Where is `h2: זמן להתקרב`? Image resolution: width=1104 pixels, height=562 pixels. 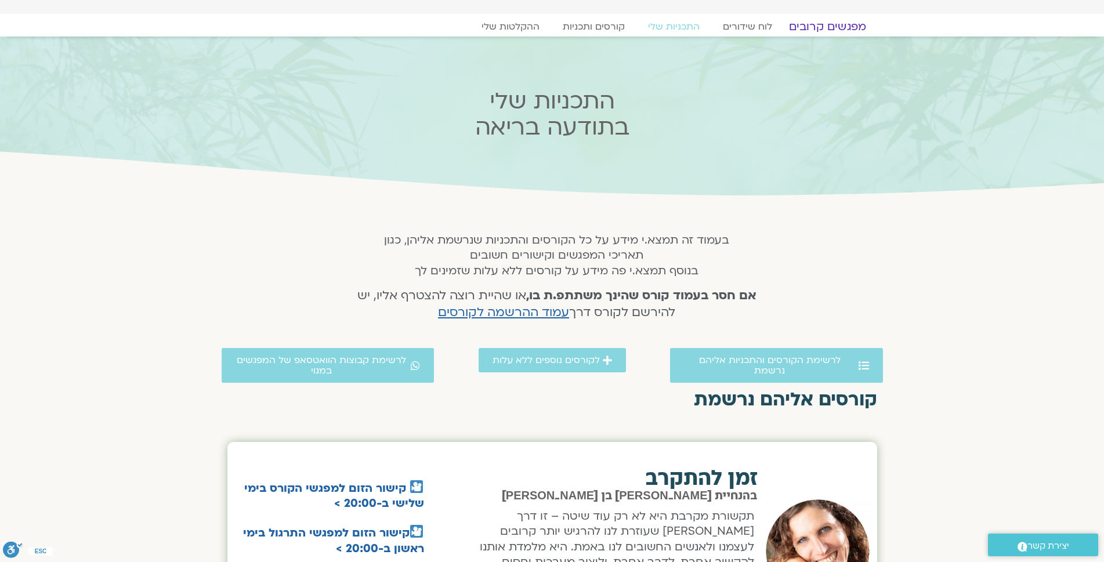 h2: זמן להתקרב is located at coordinates (611, 478).